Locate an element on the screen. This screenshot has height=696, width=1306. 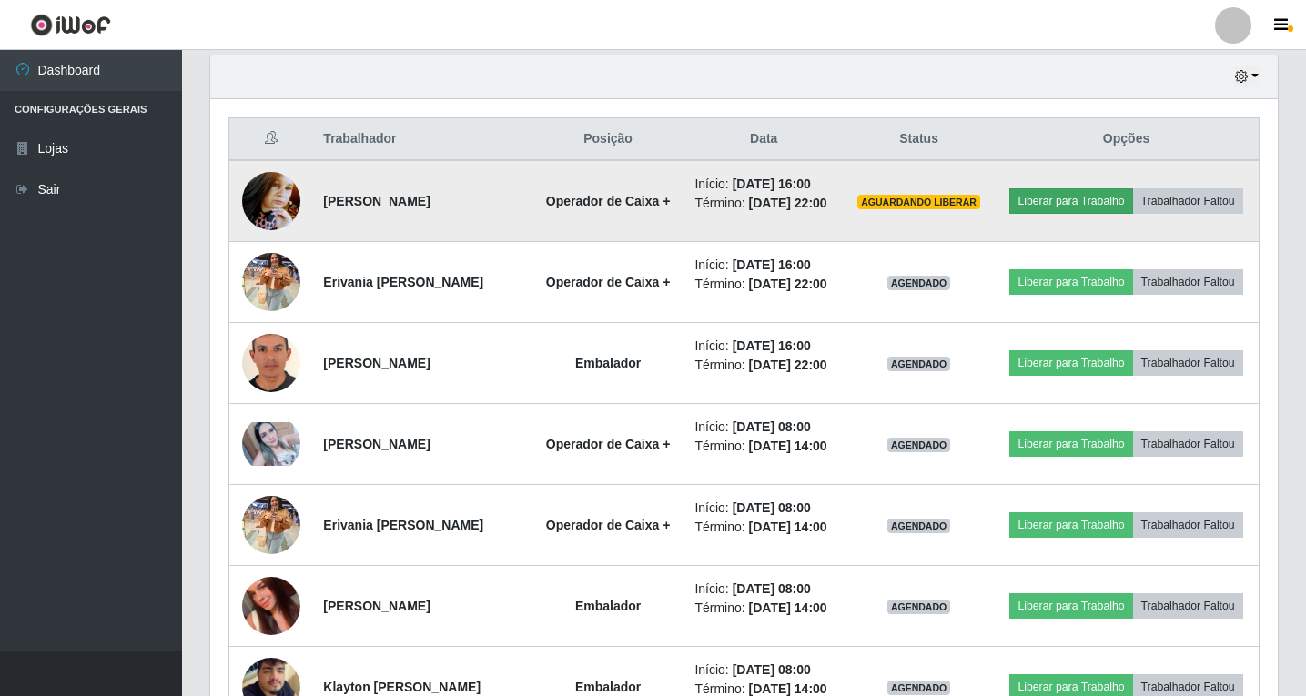
span: AGUARDANDO LIBERAR is located at coordinates (918, 202).